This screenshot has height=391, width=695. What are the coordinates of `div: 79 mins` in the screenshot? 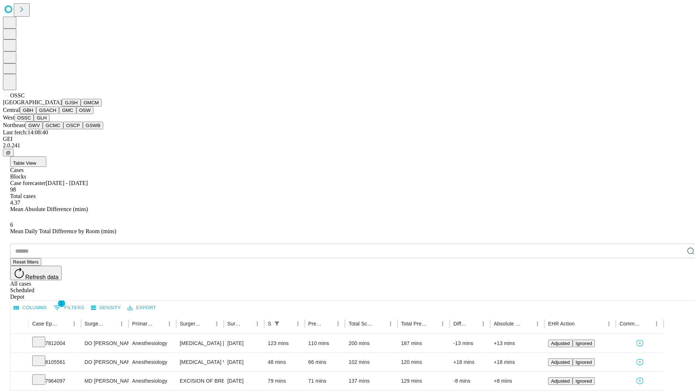 It's located at (284, 381).